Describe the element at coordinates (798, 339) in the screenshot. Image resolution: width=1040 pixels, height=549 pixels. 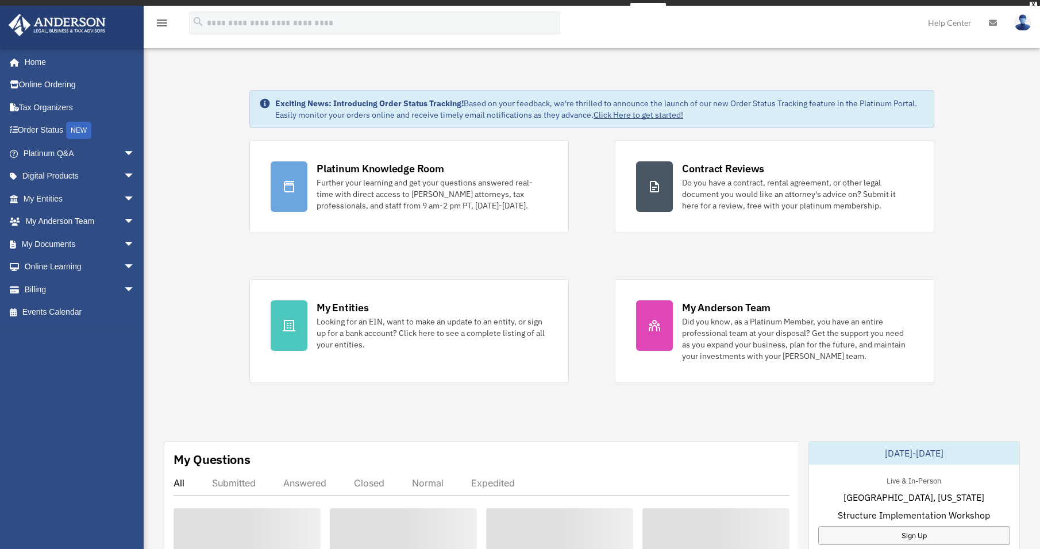
I see `div: Did you know, as a Platinum Member, you have an entire professional team at your disposal? Get th...` at that location.